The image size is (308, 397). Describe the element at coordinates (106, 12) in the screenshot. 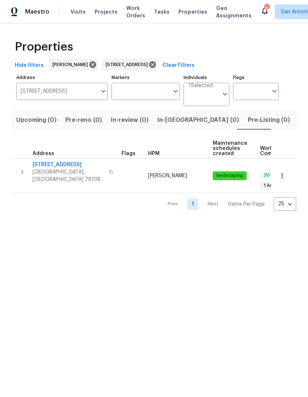

I see `span: Projects` at that location.